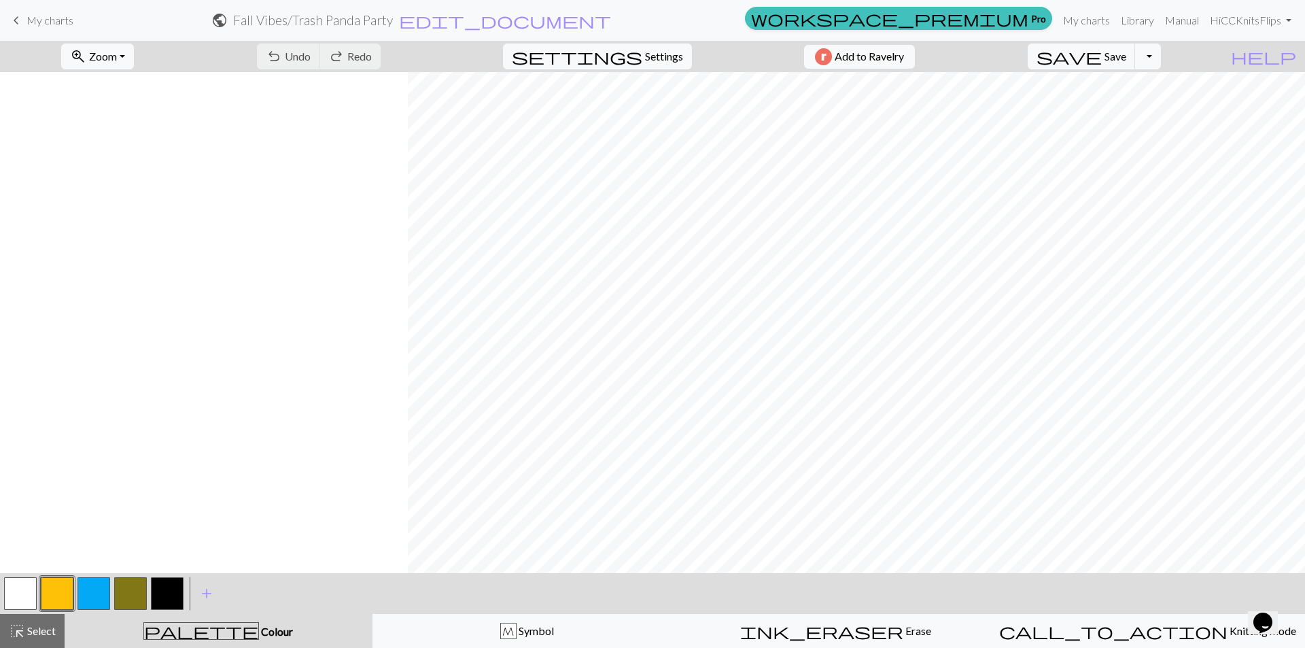  Describe the element at coordinates (219, 20) in the screenshot. I see `span: public` at that location.